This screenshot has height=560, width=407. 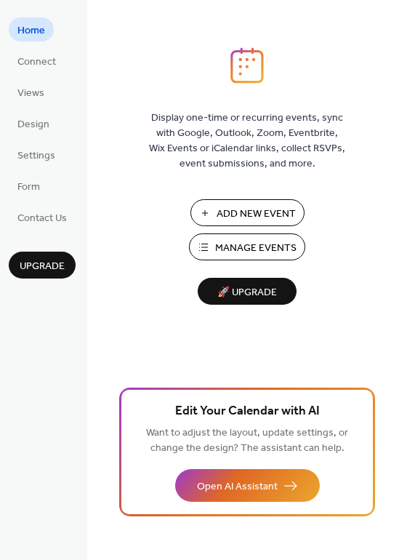 What do you see at coordinates (31, 31) in the screenshot?
I see `span: Home` at bounding box center [31, 31].